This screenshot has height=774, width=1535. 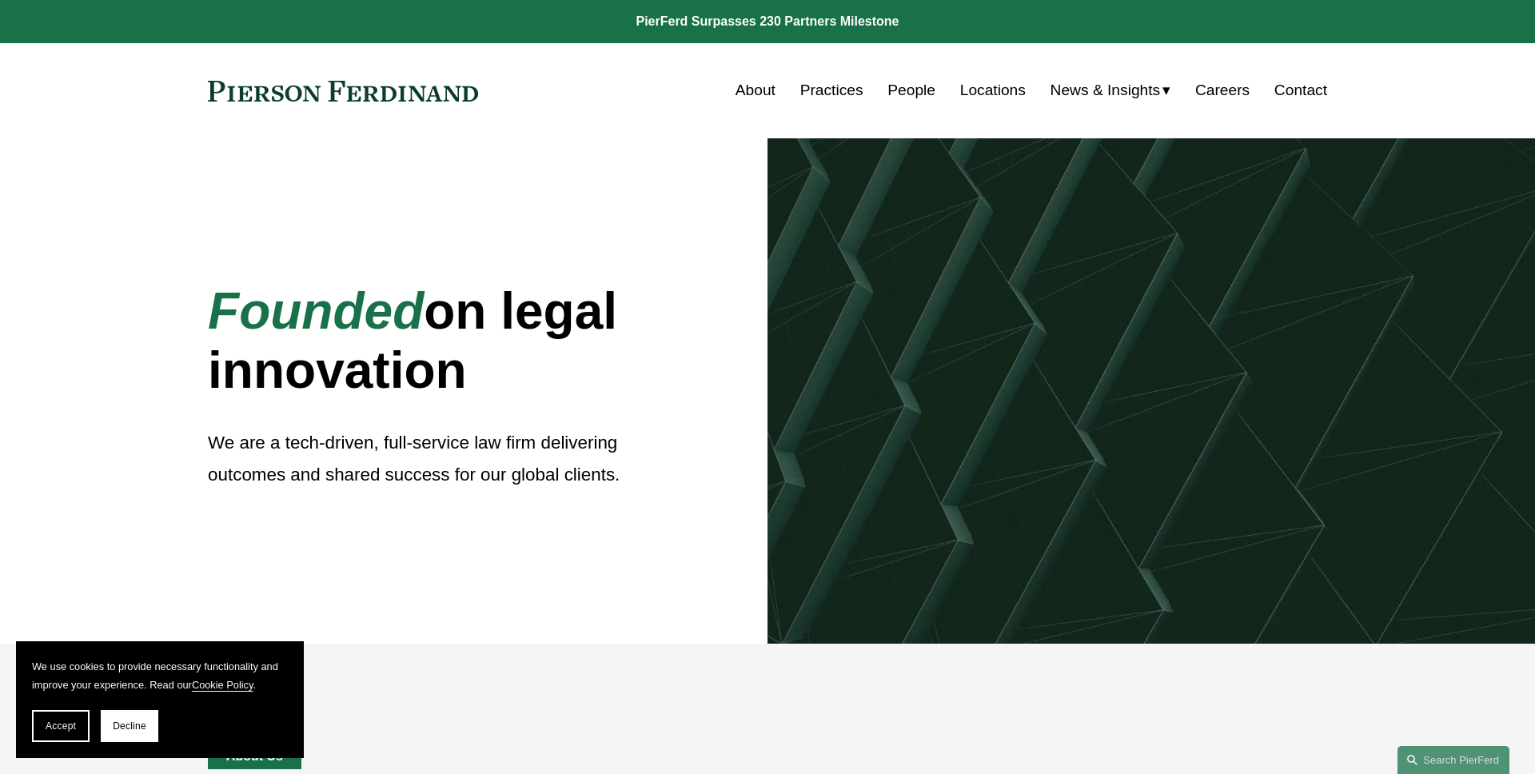 What do you see at coordinates (160, 699) in the screenshot?
I see `section: Cookie banner` at bounding box center [160, 699].